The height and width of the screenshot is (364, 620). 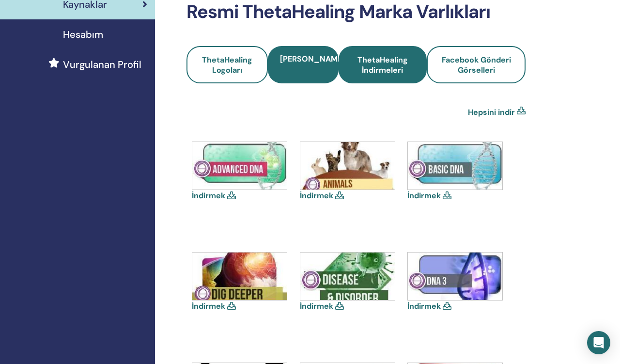 I want to click on img: advanced.jpg, so click(x=239, y=166).